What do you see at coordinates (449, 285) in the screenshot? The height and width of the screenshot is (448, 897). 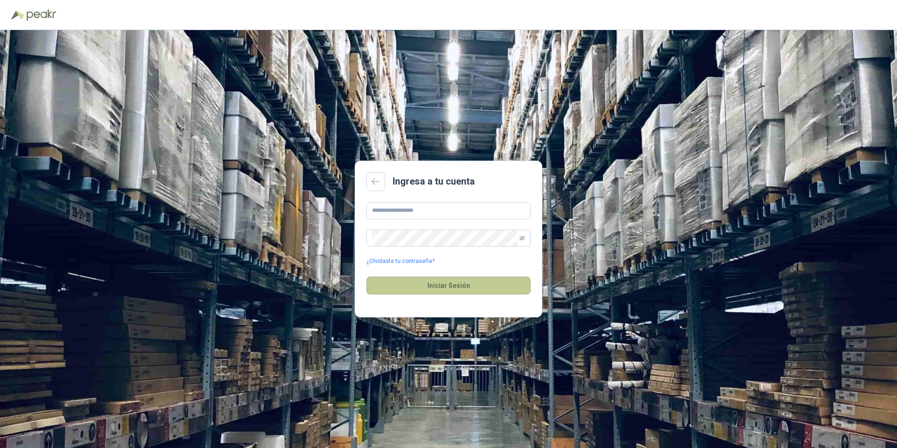 I see `button: Iniciar Sesión` at bounding box center [449, 285].